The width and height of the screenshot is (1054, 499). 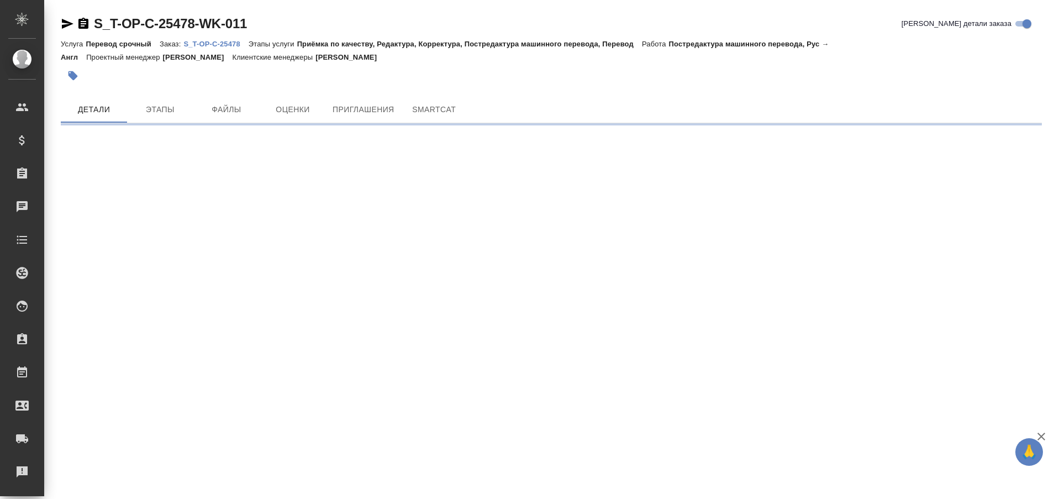 I want to click on span: Этапы, so click(x=160, y=109).